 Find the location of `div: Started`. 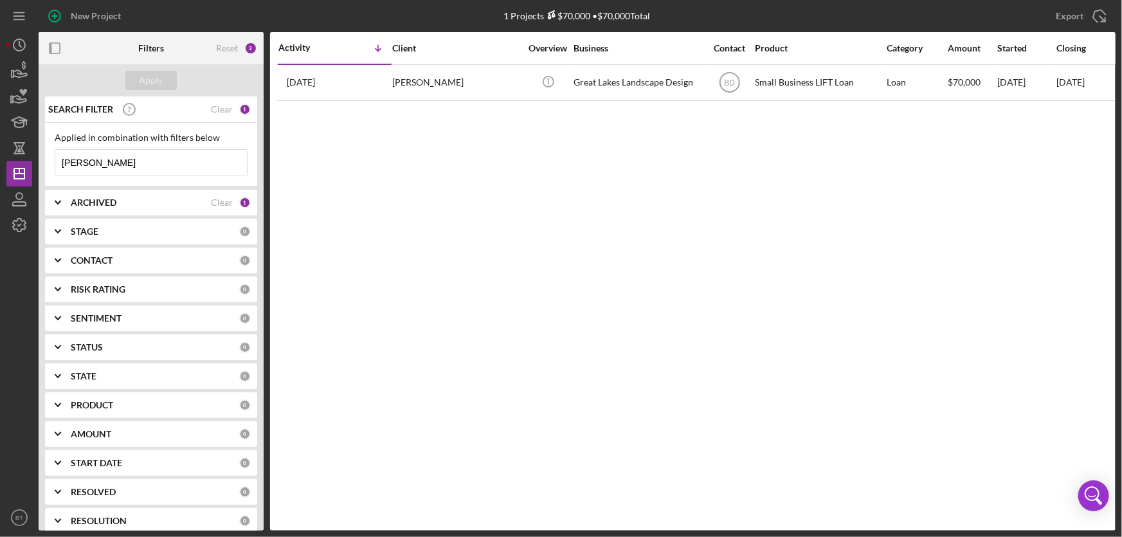

div: Started is located at coordinates (1026, 48).